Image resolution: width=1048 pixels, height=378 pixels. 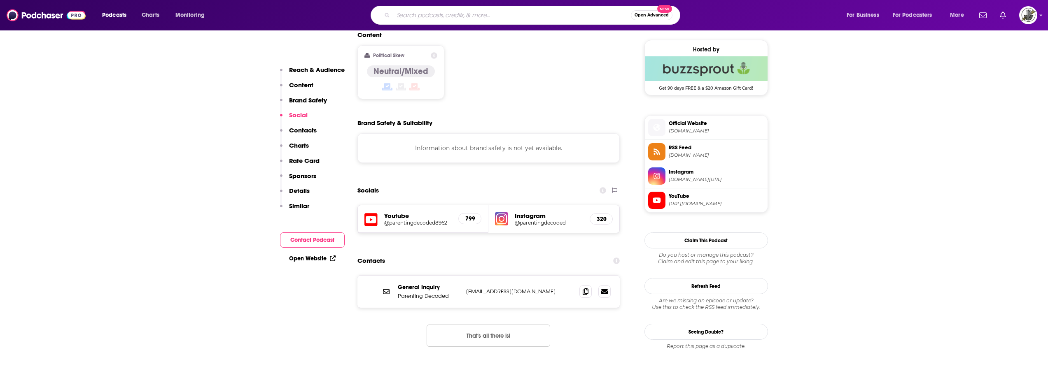 I want to click on a: Charts, so click(x=150, y=15).